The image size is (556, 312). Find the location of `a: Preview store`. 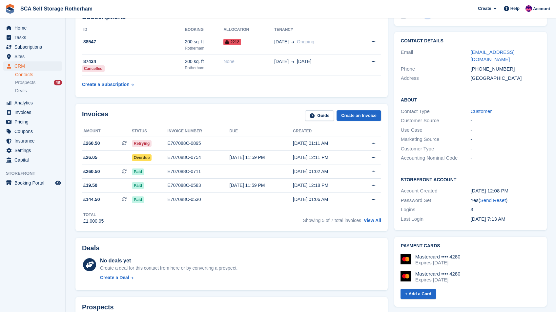

a: Preview store is located at coordinates (58, 183).